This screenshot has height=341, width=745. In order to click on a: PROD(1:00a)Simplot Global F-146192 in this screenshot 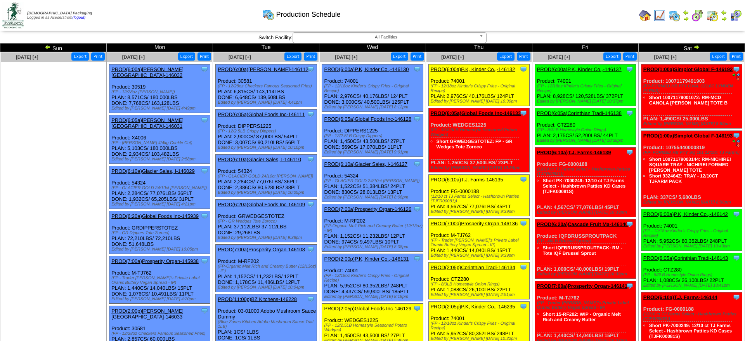, I will do `click(688, 69)`.